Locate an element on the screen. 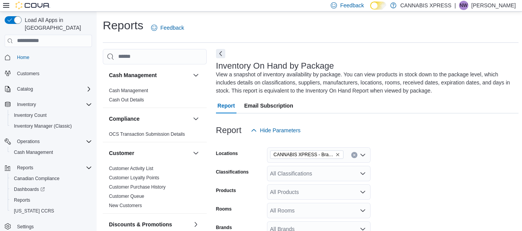 The height and width of the screenshot is (231, 522). label: Rooms is located at coordinates (224, 209).